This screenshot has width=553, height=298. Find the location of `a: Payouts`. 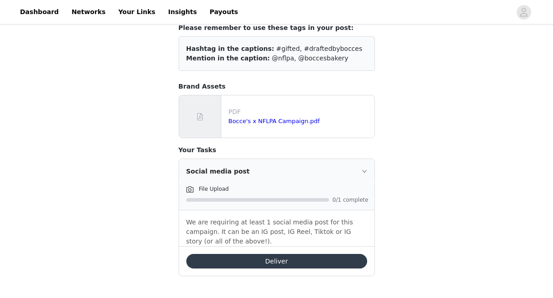

a: Payouts is located at coordinates (224, 12).